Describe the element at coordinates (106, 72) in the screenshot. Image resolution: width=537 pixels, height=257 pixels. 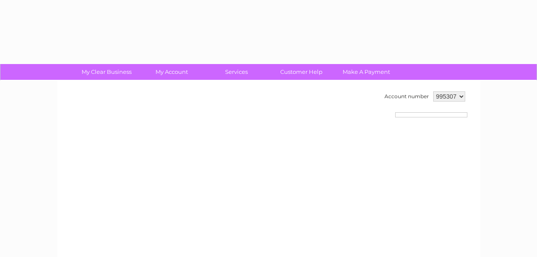
I see `a: My Clear Business` at that location.